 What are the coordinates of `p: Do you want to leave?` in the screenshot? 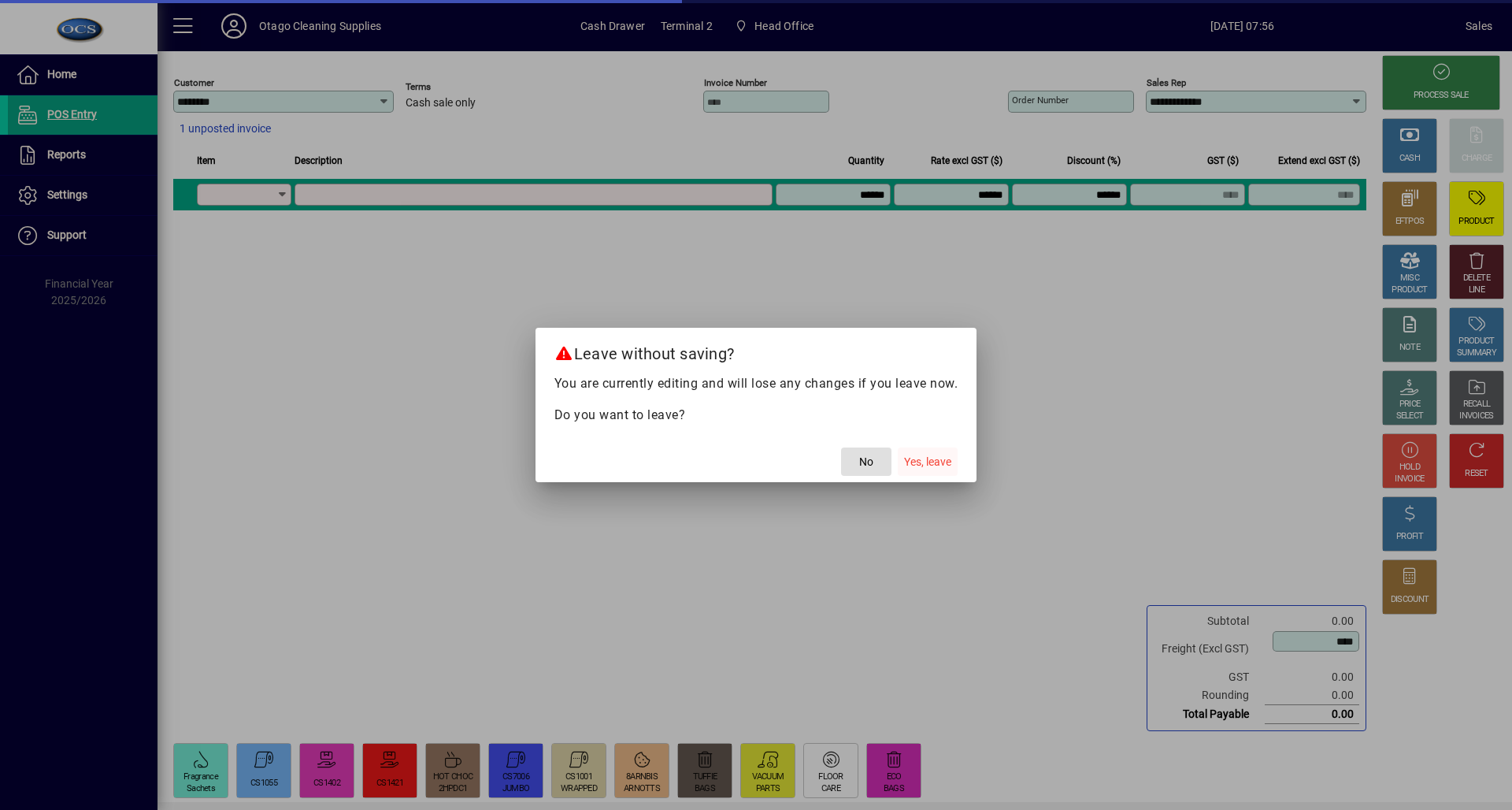 It's located at (756, 416).